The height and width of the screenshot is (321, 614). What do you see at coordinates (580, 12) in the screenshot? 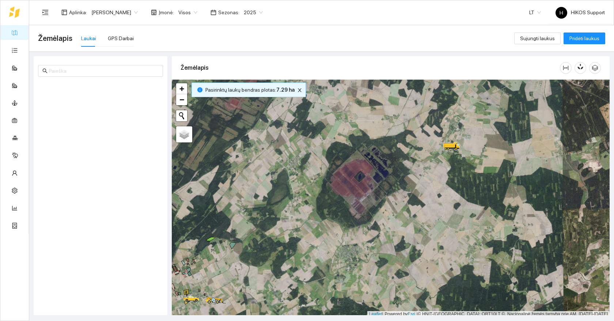
I see `span: HIKOS Support` at bounding box center [580, 12].